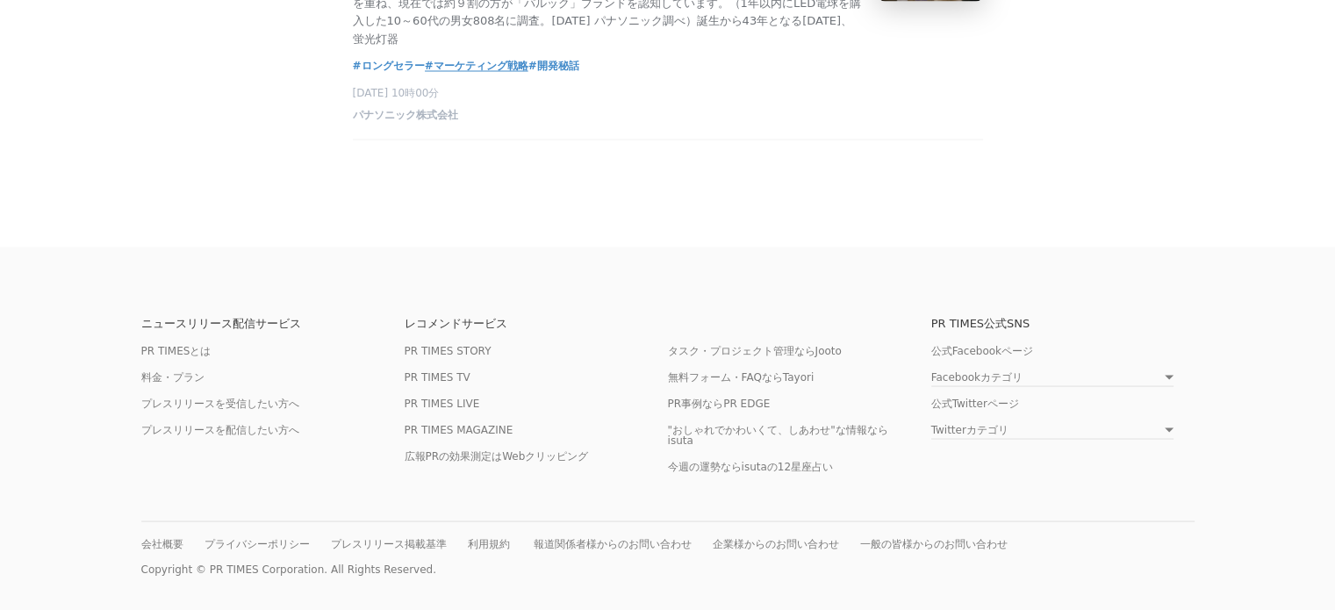 Image resolution: width=1335 pixels, height=610 pixels. I want to click on a: 会社概要, so click(162, 543).